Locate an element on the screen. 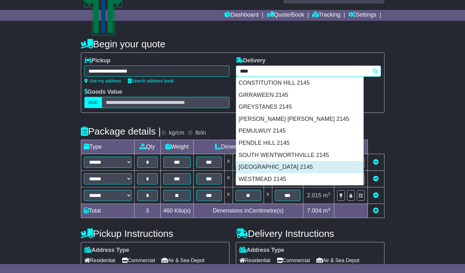  td: Dimensions in Centimetre(s) is located at coordinates (248, 211).